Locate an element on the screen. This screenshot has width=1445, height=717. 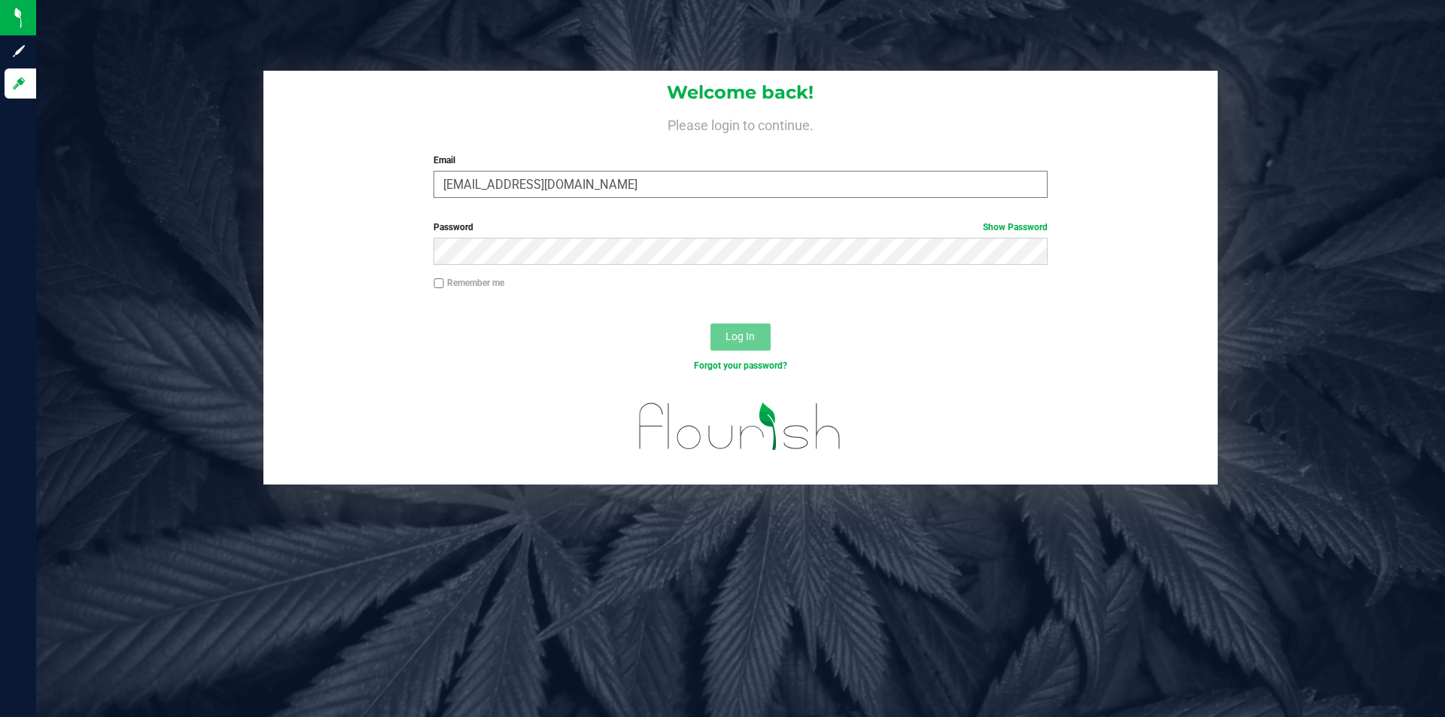
label: Remember me is located at coordinates (469, 283).